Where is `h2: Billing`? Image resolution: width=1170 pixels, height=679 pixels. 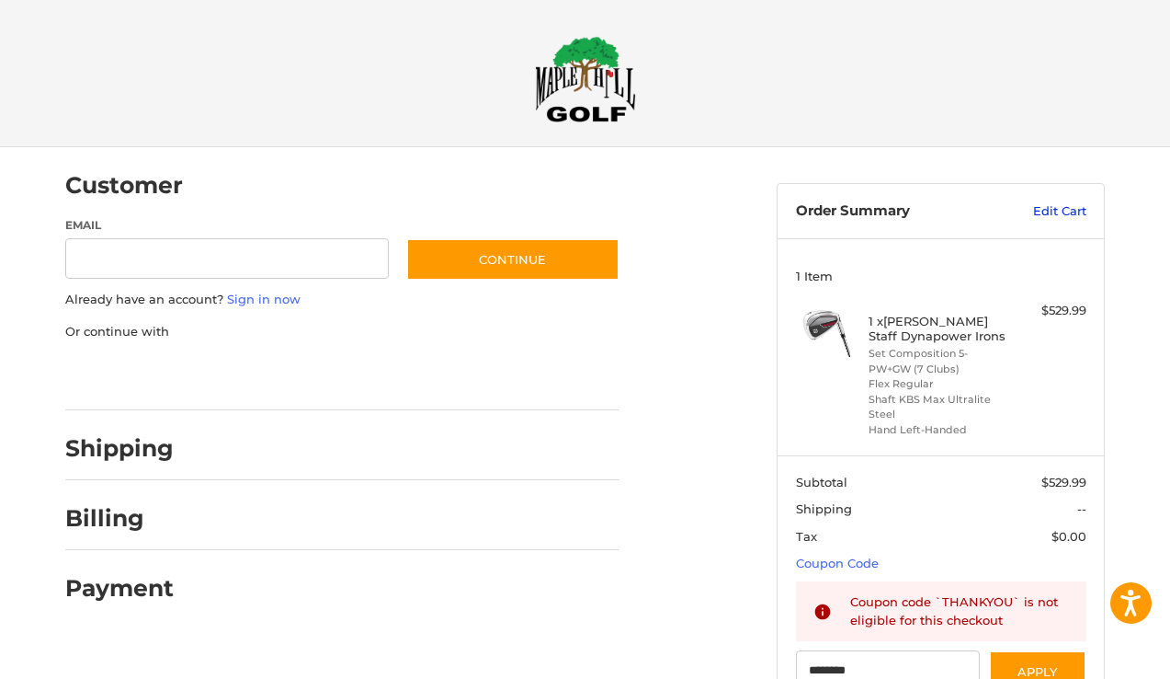
h2: Billing is located at coordinates (119, 518).